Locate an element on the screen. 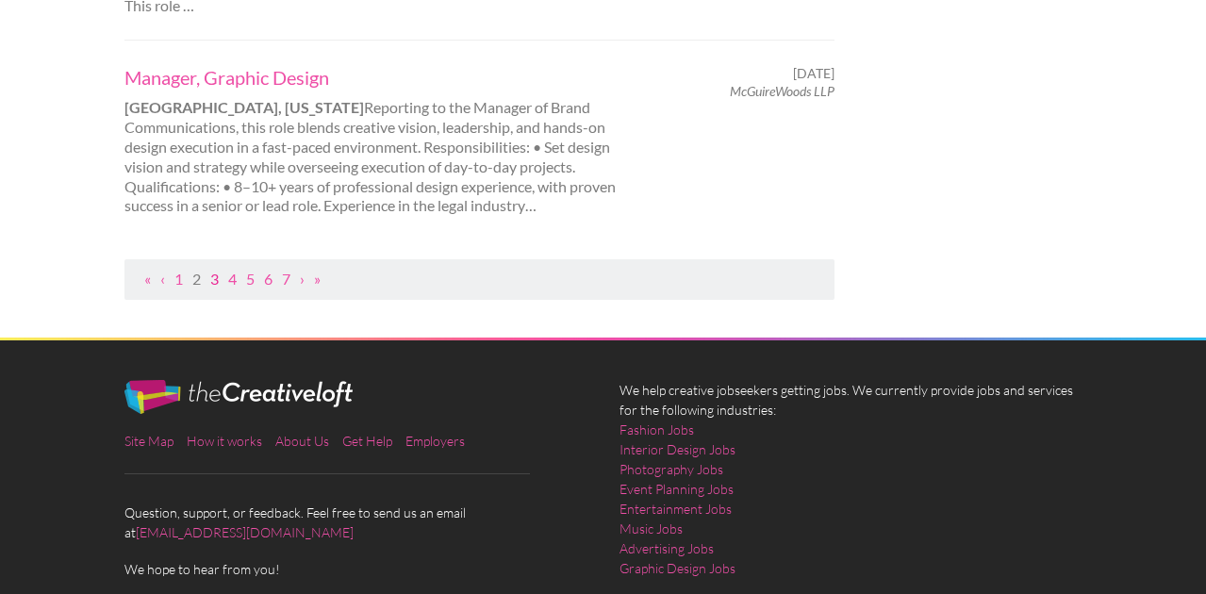 Image resolution: width=1206 pixels, height=594 pixels. a: Advertising Jobs is located at coordinates (666, 548).